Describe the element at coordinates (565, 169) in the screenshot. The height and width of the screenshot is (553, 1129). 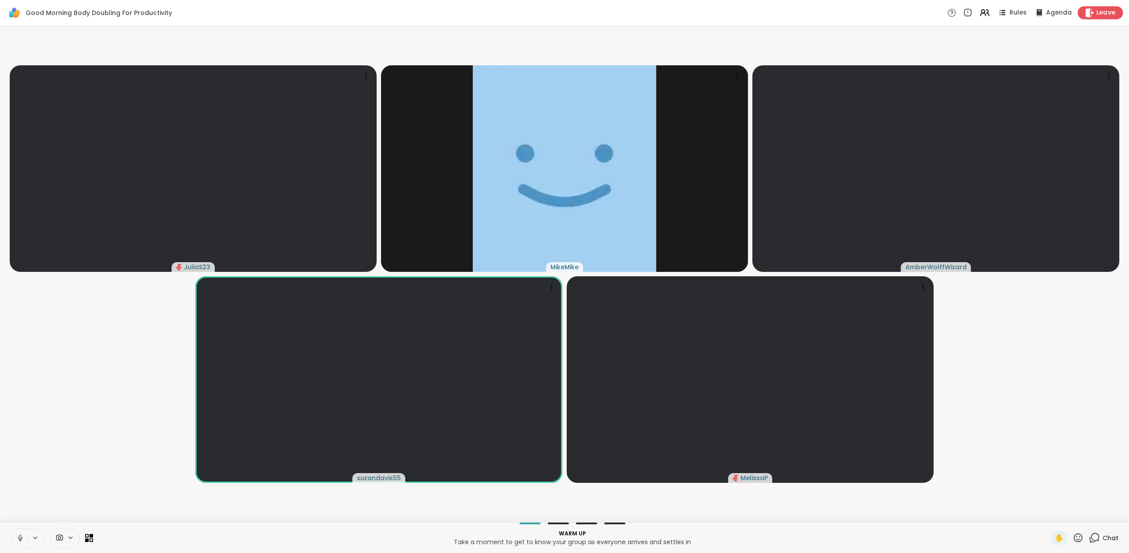
I see `img: MikeMike` at that location.